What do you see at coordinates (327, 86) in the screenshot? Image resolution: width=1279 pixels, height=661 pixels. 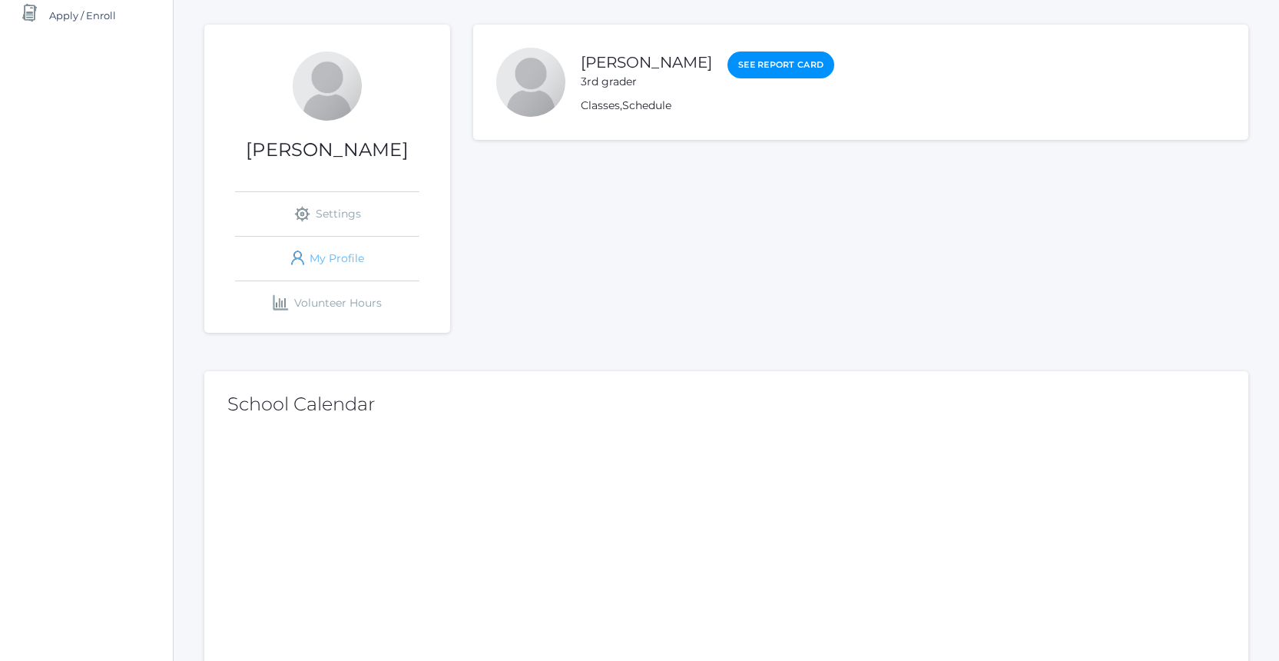 I see `div: Derrick Marzano` at bounding box center [327, 86].